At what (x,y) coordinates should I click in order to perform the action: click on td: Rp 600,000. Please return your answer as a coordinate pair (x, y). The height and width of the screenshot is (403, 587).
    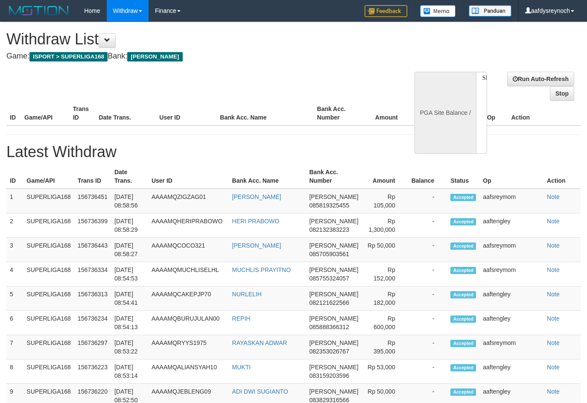
    Looking at the image, I should click on (385, 323).